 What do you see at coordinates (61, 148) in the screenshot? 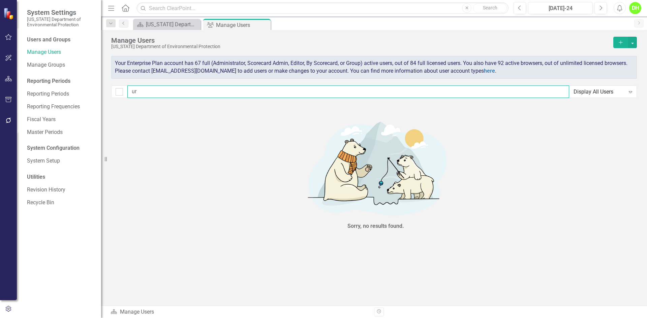
I see `div: System Configuration` at bounding box center [61, 148].